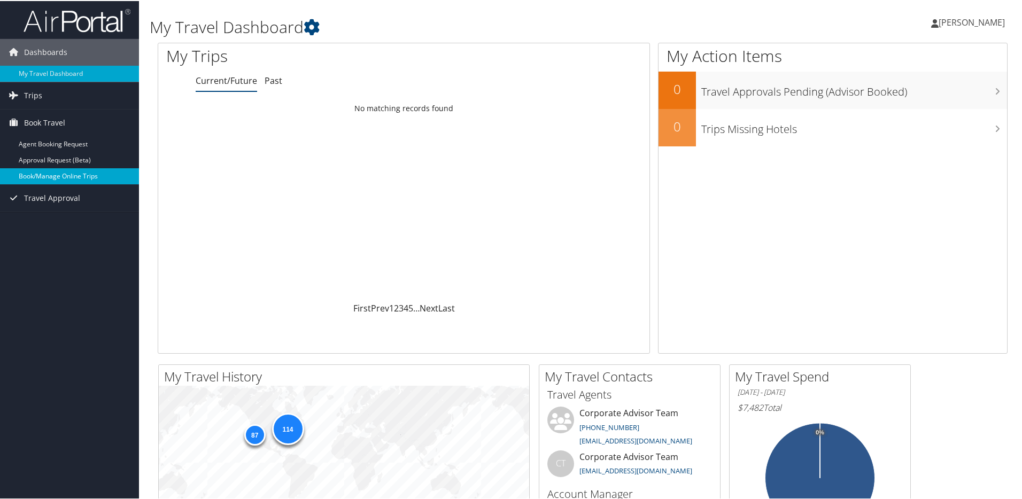  Describe the element at coordinates (273, 80) in the screenshot. I see `a: Past` at that location.